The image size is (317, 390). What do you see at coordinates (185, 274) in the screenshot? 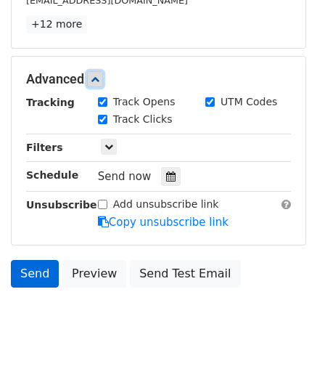
I see `a: Send Test Email` at bounding box center [185, 274].